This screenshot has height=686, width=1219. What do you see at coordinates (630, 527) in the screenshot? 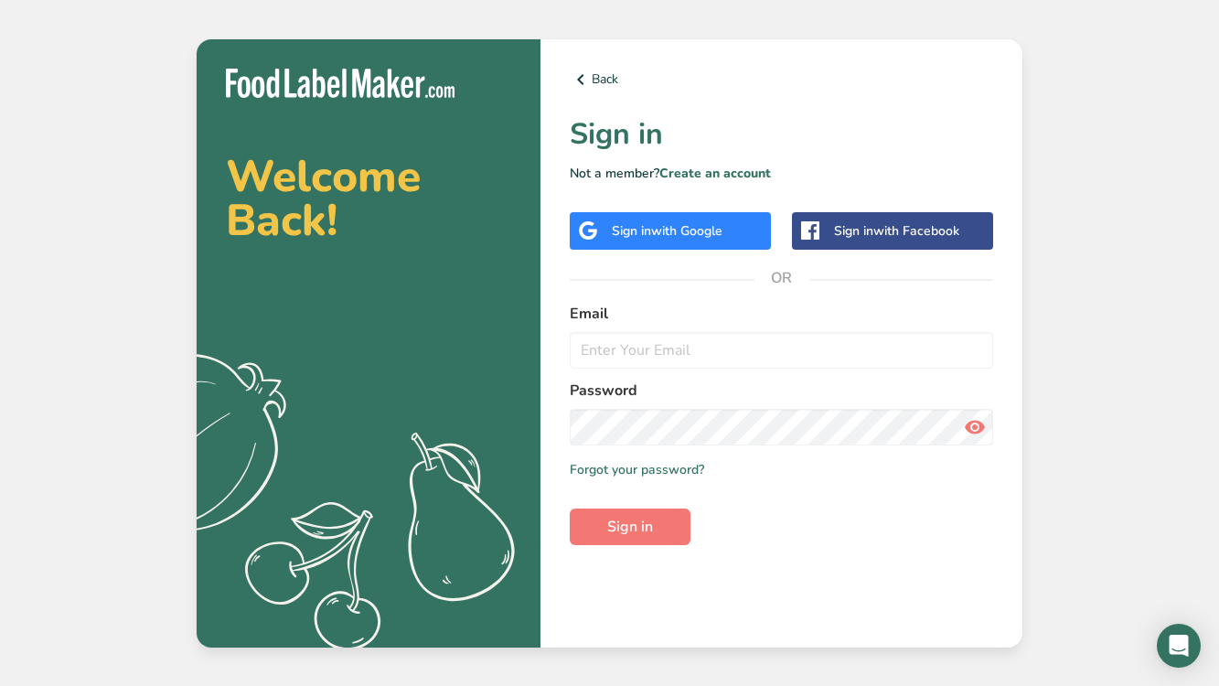
I see `span: Sign in` at bounding box center [630, 527].